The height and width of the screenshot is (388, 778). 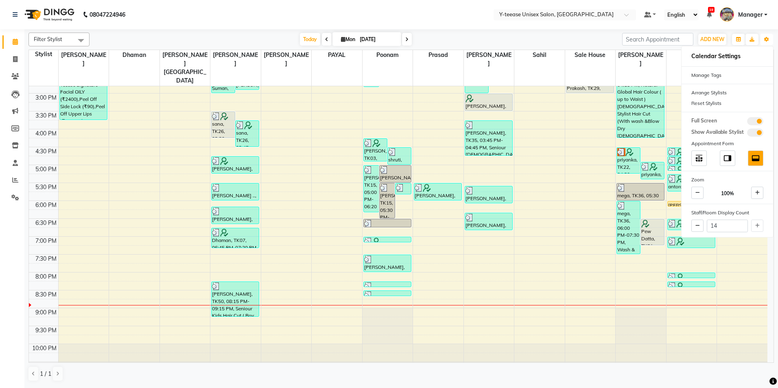 I want to click on div: 7:00 PM, so click(x=46, y=241).